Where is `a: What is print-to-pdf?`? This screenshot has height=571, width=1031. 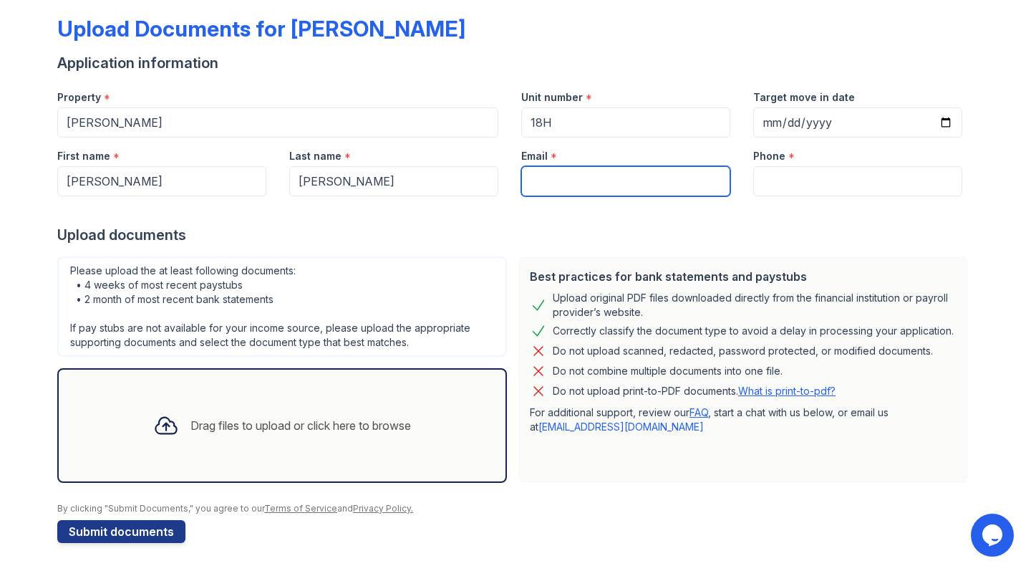
a: What is print-to-pdf? is located at coordinates (787, 390).